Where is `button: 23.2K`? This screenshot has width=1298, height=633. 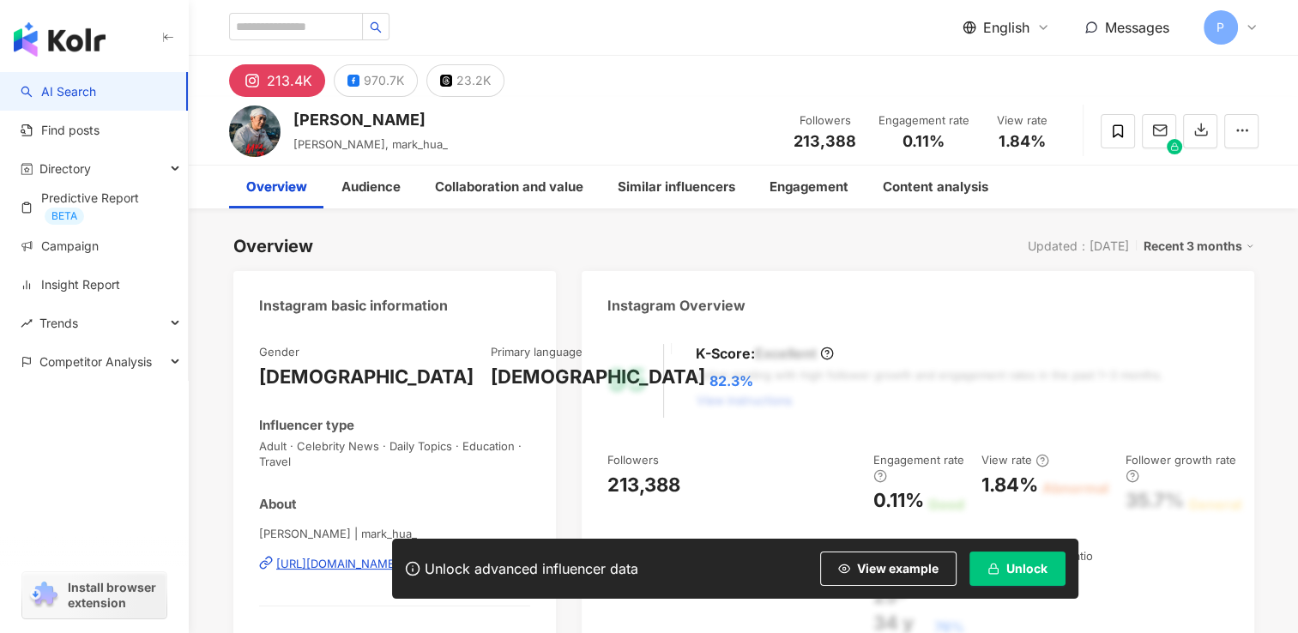
button: 23.2K is located at coordinates (465, 81).